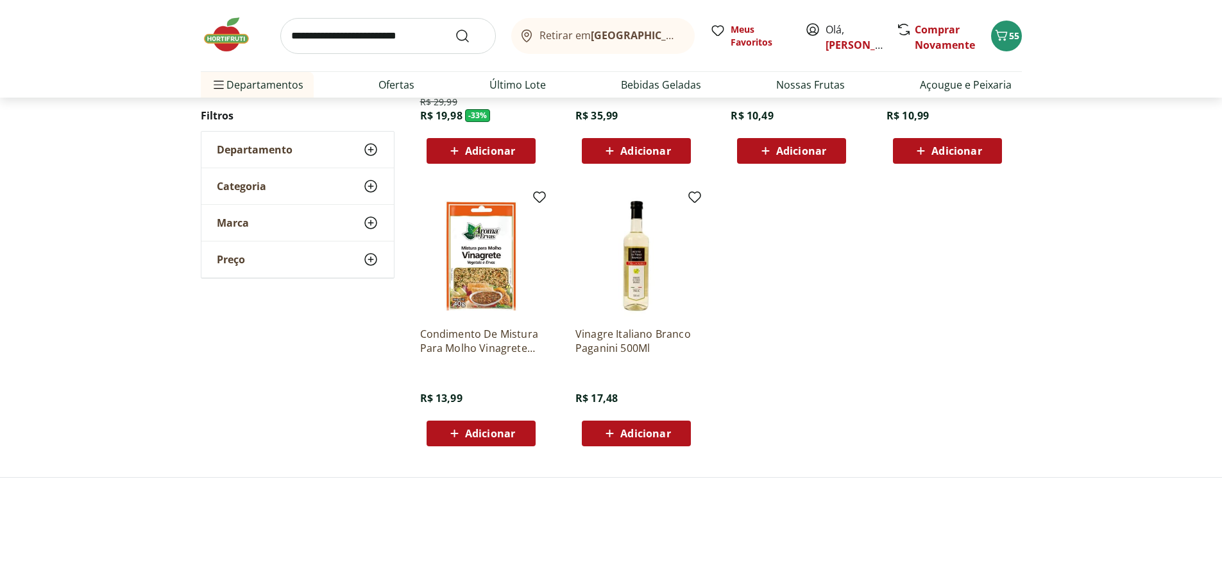  Describe the element at coordinates (661, 85) in the screenshot. I see `a: Bebidas Geladas` at that location.